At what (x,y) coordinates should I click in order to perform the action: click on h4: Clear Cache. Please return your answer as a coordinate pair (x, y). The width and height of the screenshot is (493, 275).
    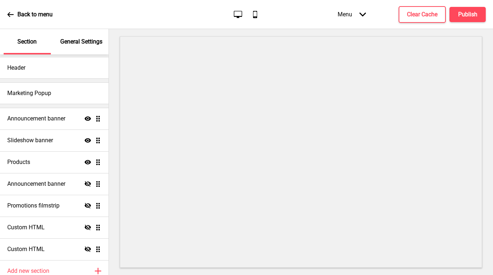
    Looking at the image, I should click on (422, 15).